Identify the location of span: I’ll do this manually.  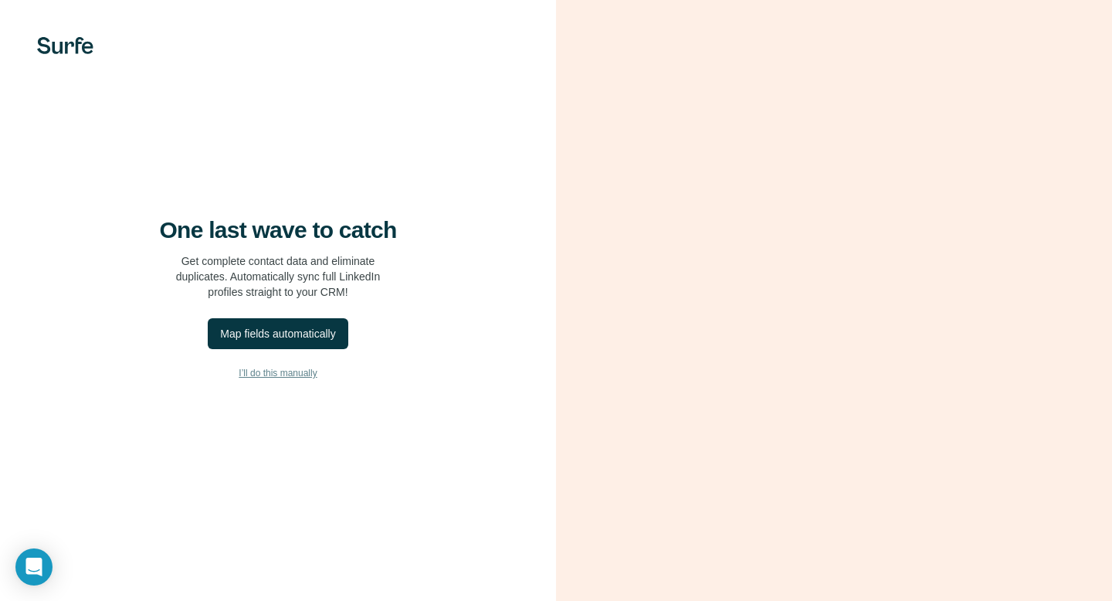
(277, 373).